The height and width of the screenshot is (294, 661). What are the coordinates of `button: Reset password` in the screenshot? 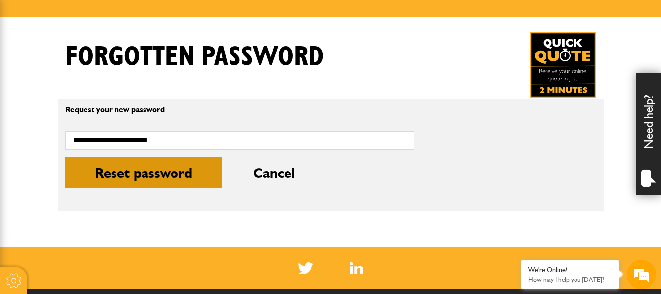 It's located at (143, 173).